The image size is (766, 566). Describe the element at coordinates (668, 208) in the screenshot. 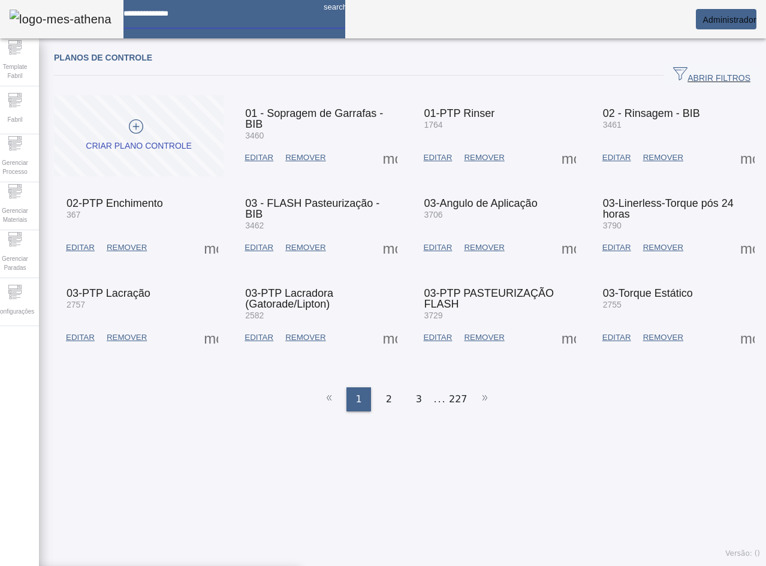

I see `span: 03-Linerless-Torque pós 24 horas` at that location.